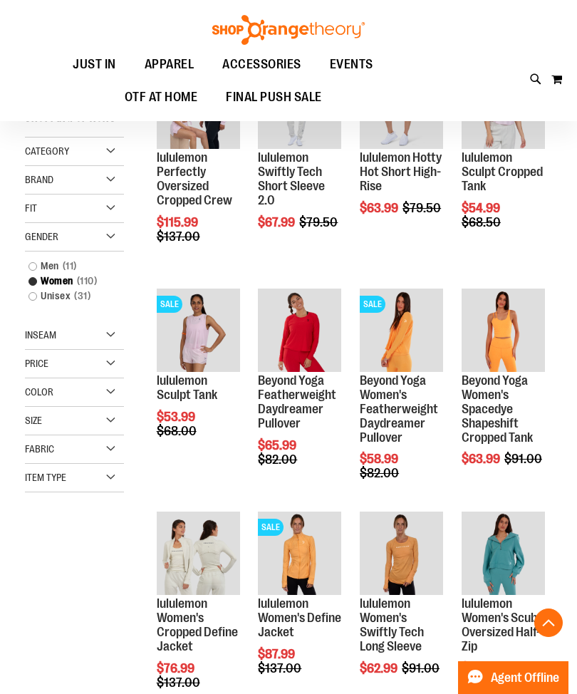 The width and height of the screenshot is (577, 694). I want to click on span: FINAL PUSH SALE, so click(274, 97).